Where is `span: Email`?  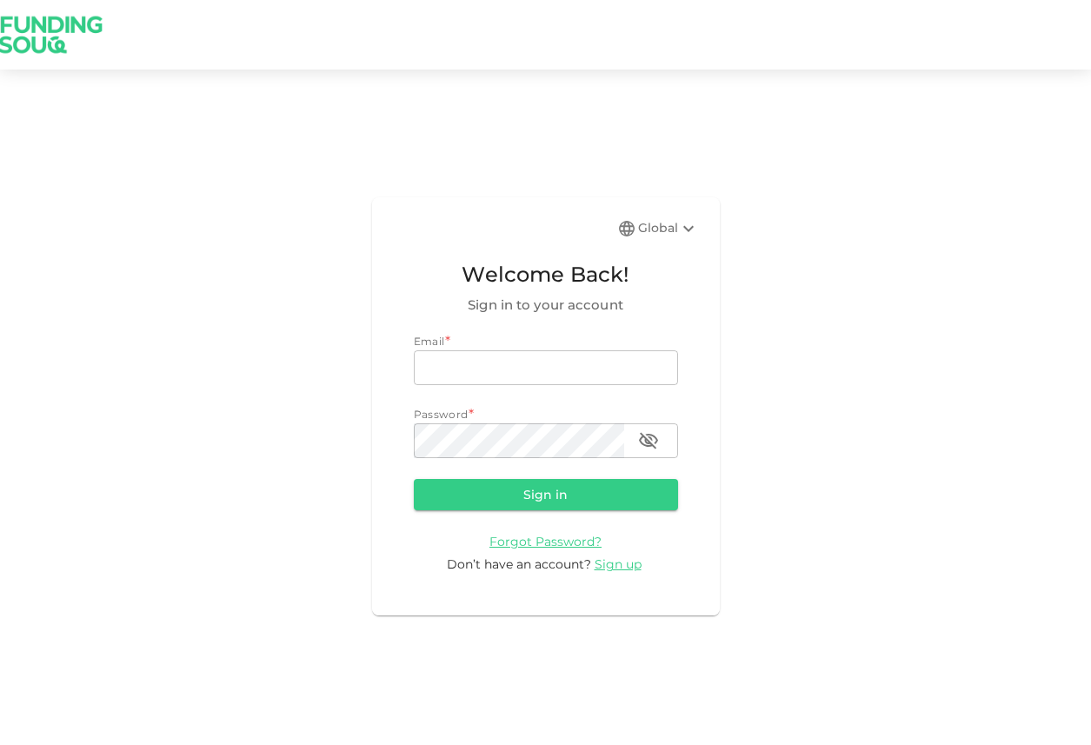 span: Email is located at coordinates (429, 341).